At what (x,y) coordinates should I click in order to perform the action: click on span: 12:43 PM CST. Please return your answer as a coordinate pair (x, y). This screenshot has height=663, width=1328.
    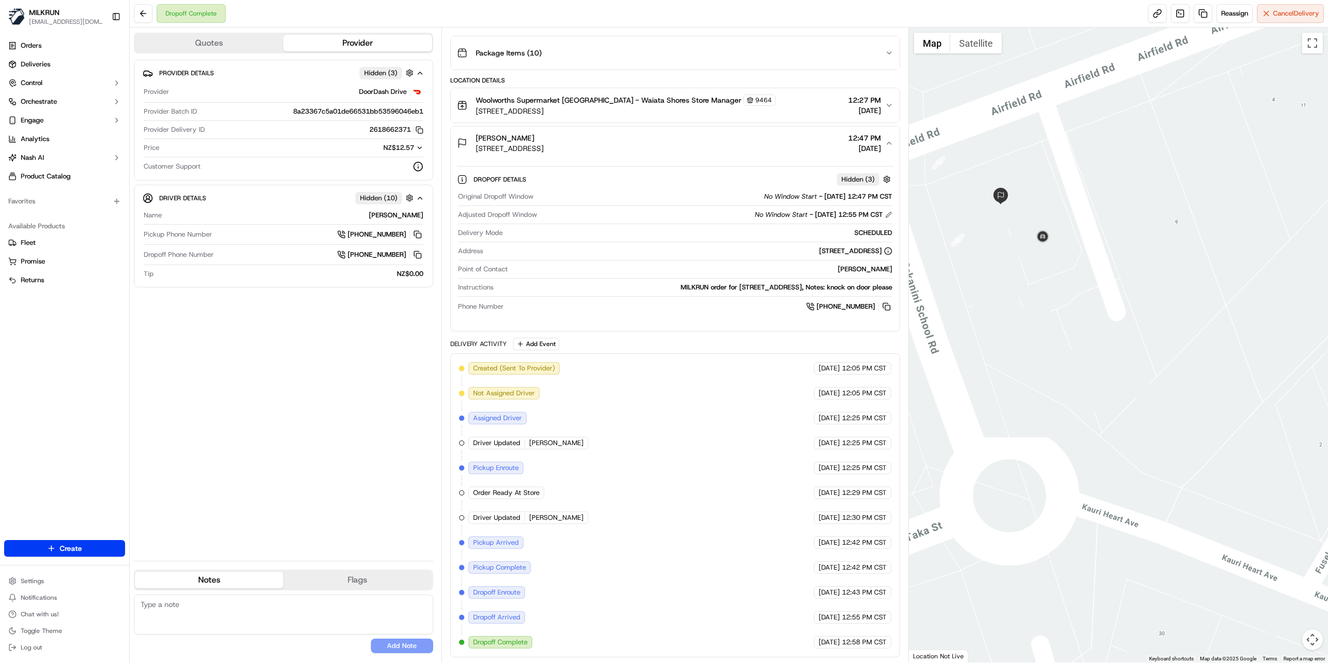
    Looking at the image, I should click on (864, 593).